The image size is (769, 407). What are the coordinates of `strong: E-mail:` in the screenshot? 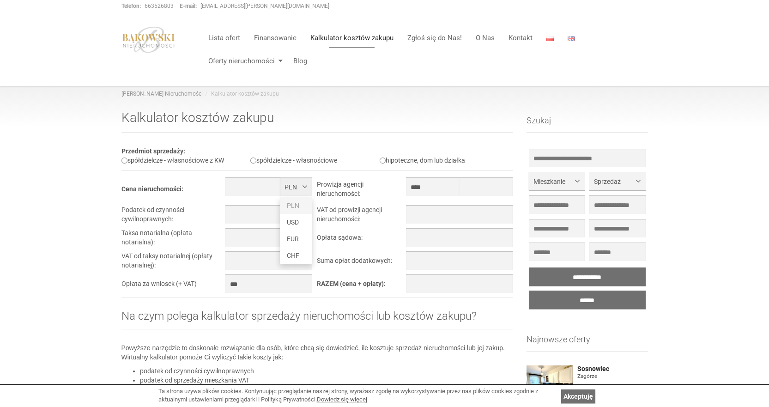 It's located at (188, 6).